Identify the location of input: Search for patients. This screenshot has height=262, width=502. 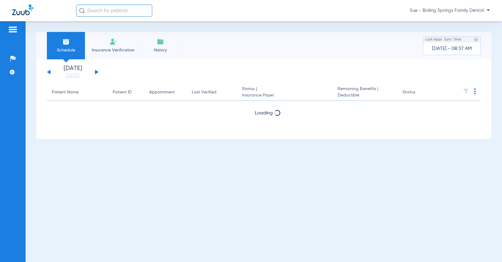
(114, 11).